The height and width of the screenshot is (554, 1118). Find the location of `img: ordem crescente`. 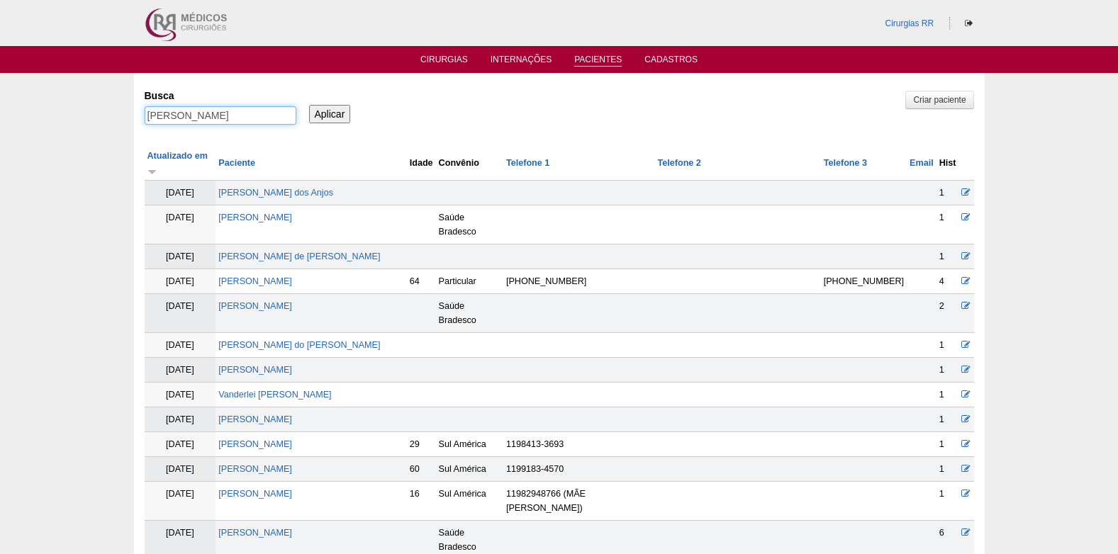

img: ordem crescente is located at coordinates (152, 171).